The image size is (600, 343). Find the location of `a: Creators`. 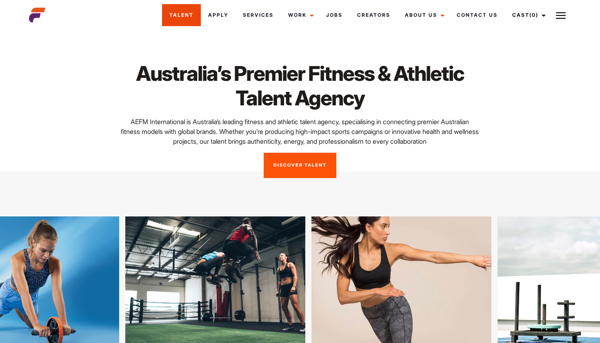

a: Creators is located at coordinates (374, 15).